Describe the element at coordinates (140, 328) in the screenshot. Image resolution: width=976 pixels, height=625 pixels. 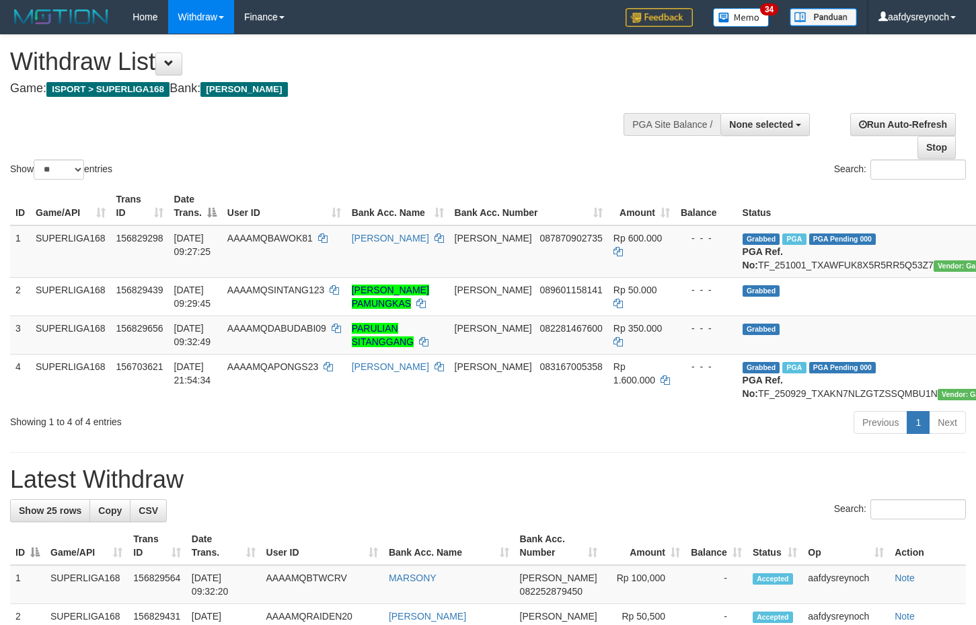
I see `span: 156829656` at that location.